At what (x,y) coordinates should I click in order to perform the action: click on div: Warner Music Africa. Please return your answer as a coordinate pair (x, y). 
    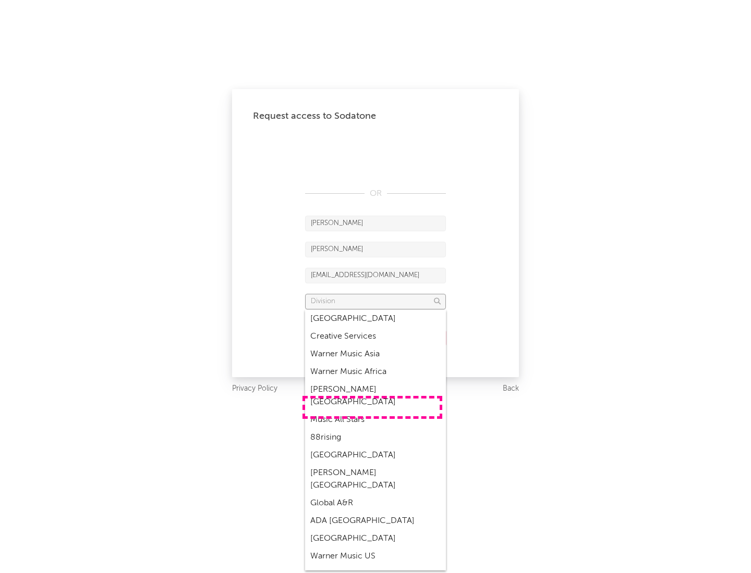
    Looking at the image, I should click on (375, 372).